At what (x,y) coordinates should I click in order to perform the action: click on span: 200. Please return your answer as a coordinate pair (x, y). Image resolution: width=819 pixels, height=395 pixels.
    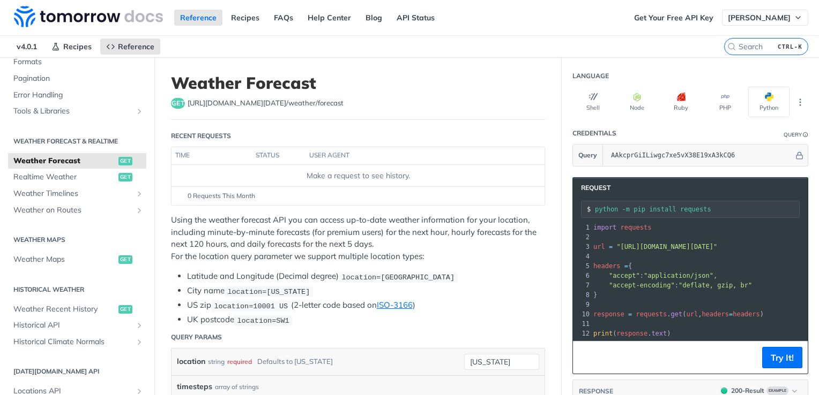
    Looking at the image, I should click on (724, 391).